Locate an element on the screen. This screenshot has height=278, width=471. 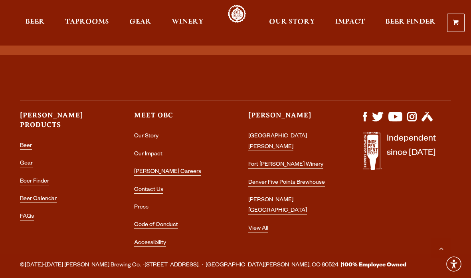
a: Scroll to top is located at coordinates (441, 248).